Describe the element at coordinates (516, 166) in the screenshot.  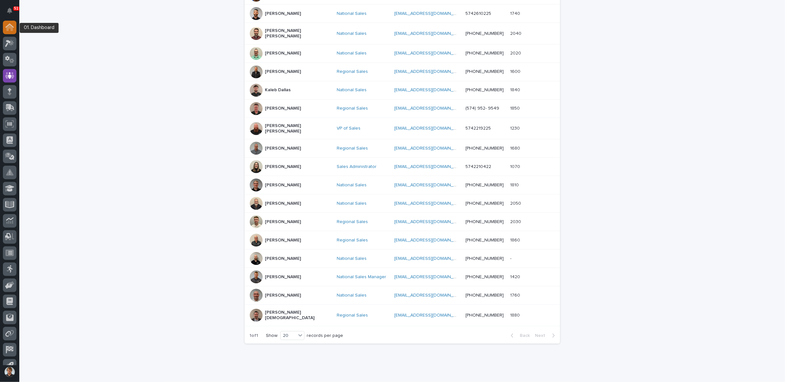
I see `p: 1070` at that location.